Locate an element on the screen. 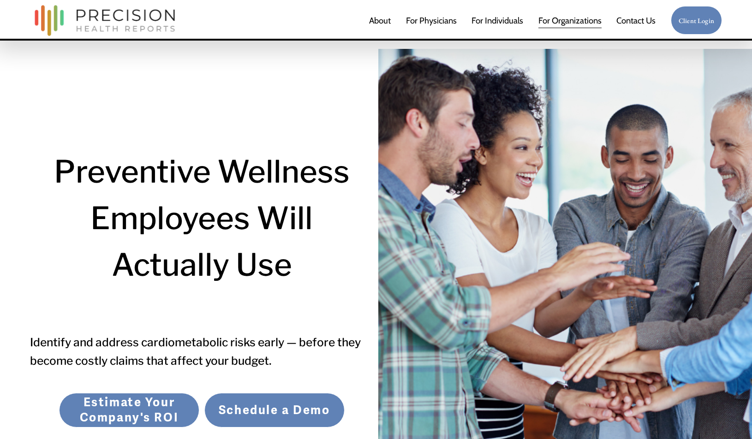 The height and width of the screenshot is (439, 752). a: Contact Us is located at coordinates (636, 20).